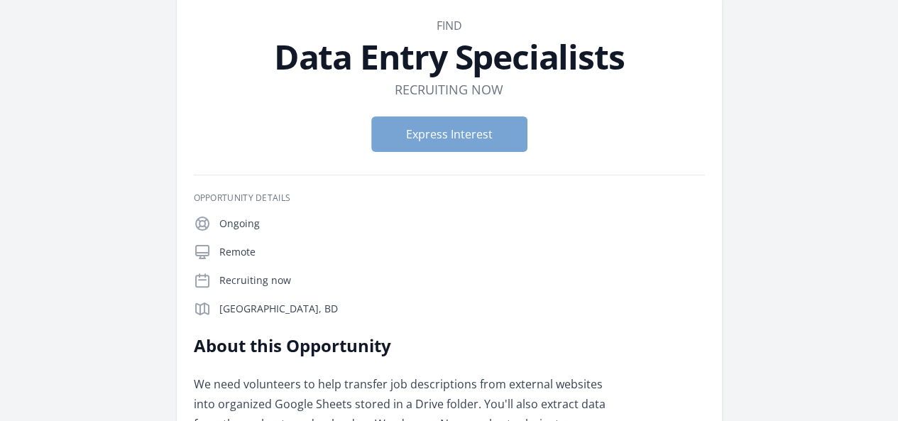 Image resolution: width=898 pixels, height=421 pixels. What do you see at coordinates (449, 26) in the screenshot?
I see `a: FIND` at bounding box center [449, 26].